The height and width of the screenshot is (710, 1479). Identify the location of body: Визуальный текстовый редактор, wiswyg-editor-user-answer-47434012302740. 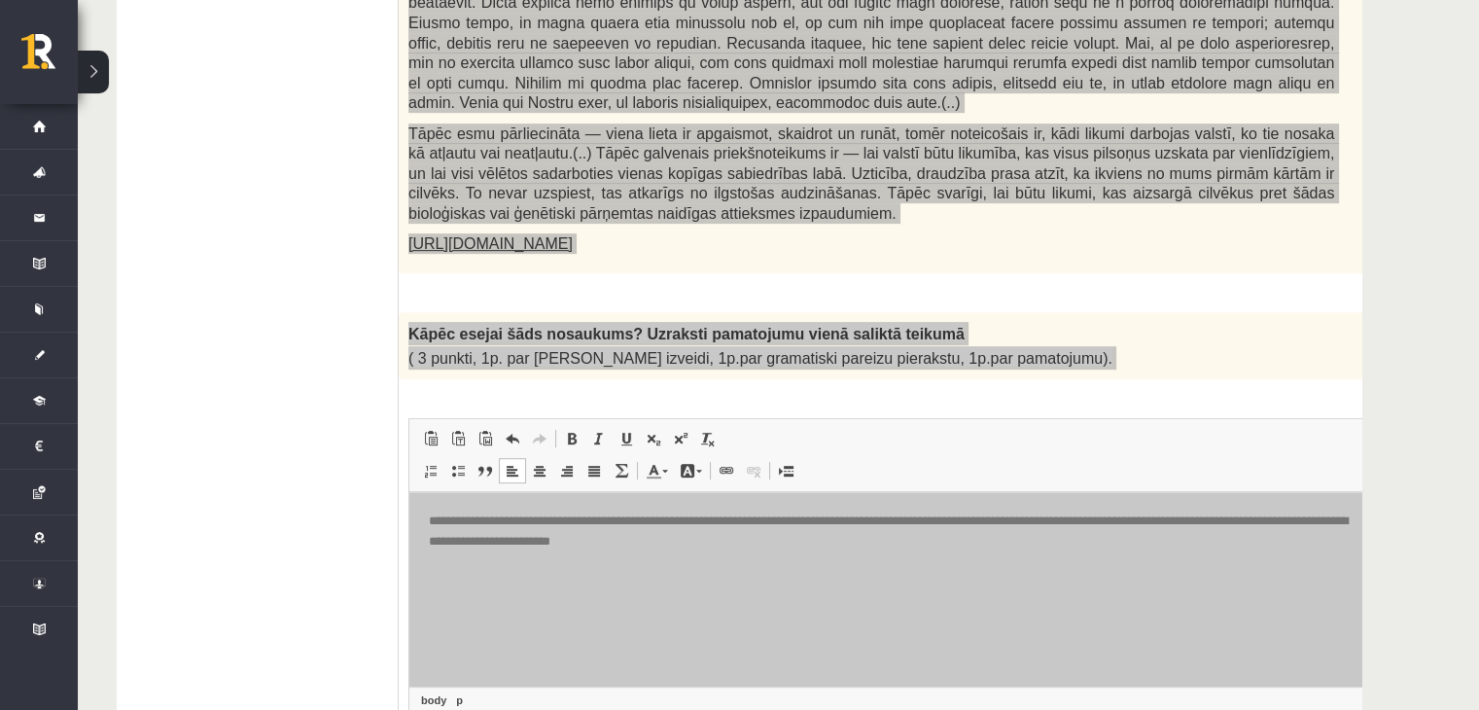
(510, 29).